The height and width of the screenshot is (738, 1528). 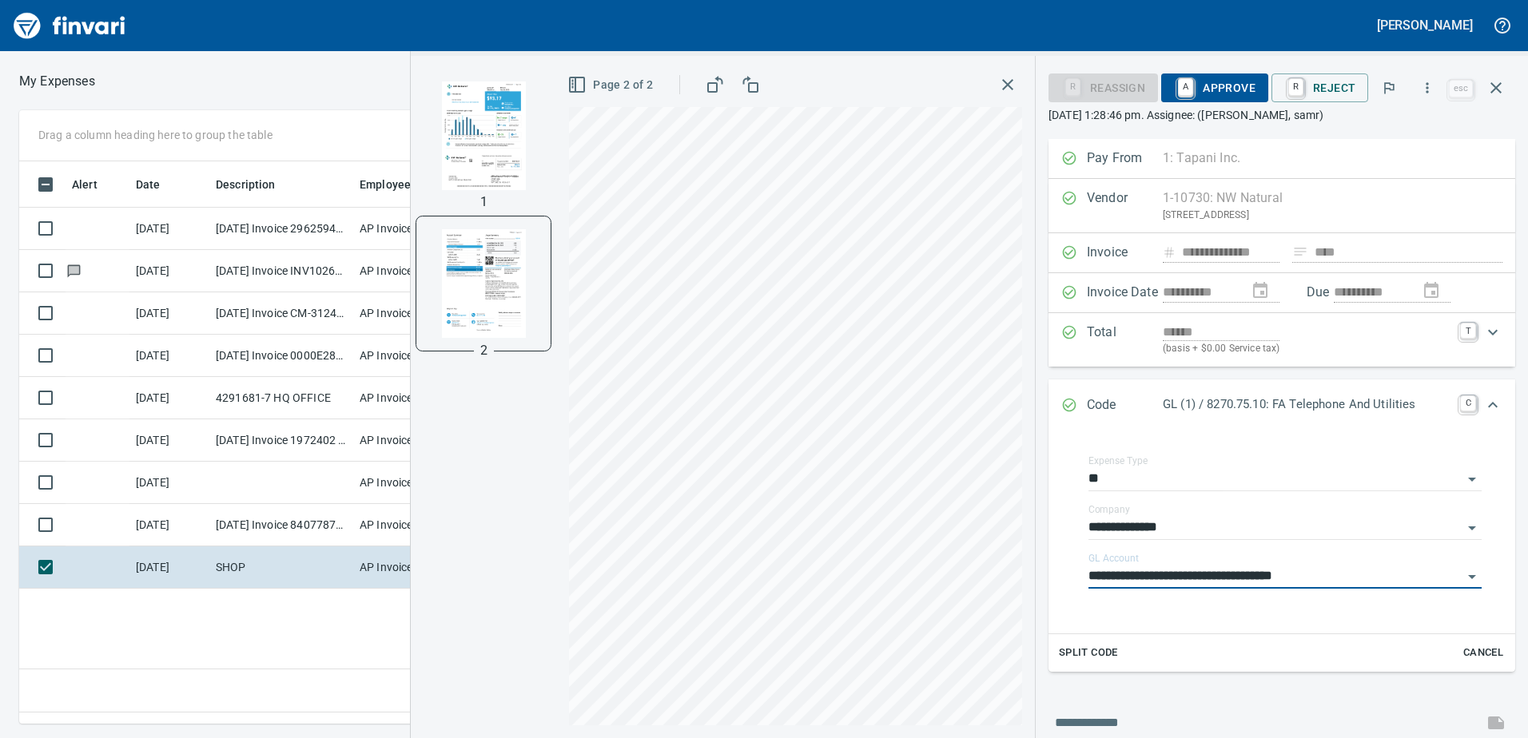 I want to click on p: GL (1) / 8270.75.10: FA Telephone And Utilities, so click(x=1306, y=404).